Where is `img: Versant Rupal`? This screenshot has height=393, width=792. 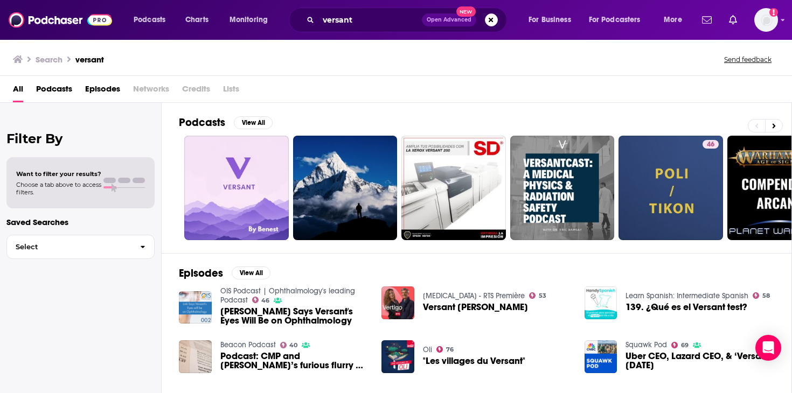
img: Versant Rupal is located at coordinates (397, 303).